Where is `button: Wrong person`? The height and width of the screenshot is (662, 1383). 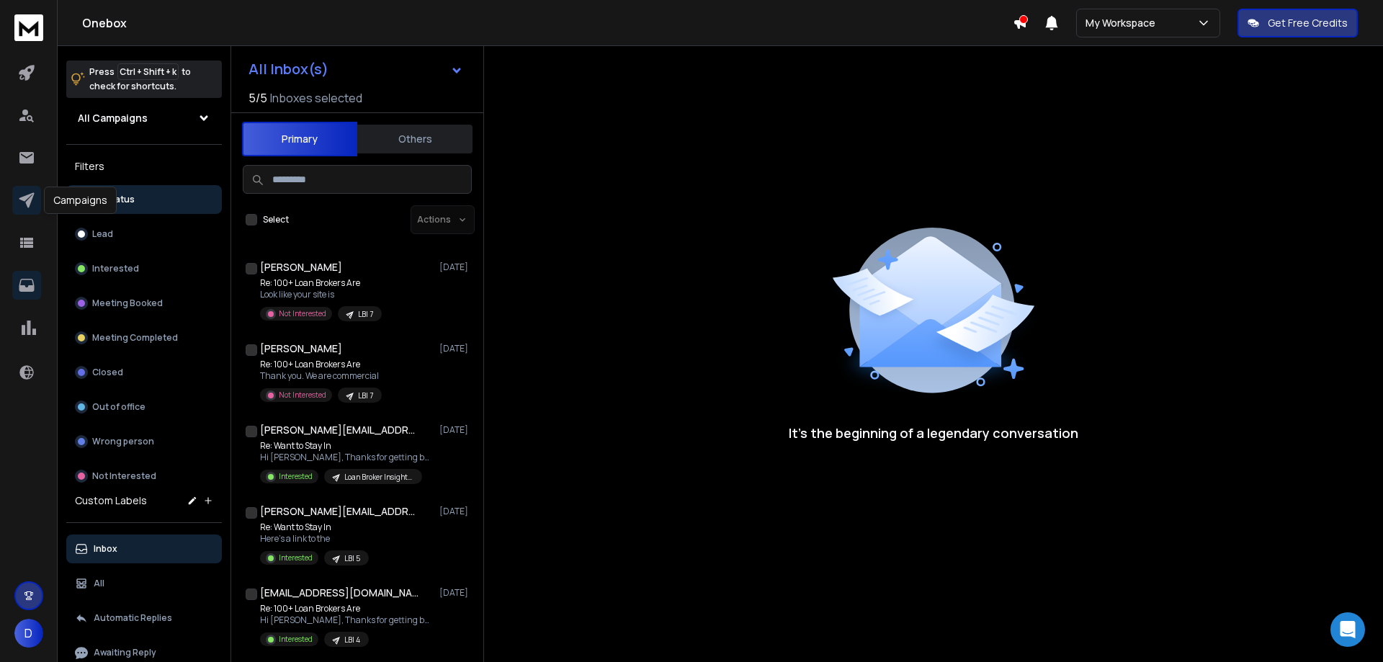 button: Wrong person is located at coordinates (144, 442).